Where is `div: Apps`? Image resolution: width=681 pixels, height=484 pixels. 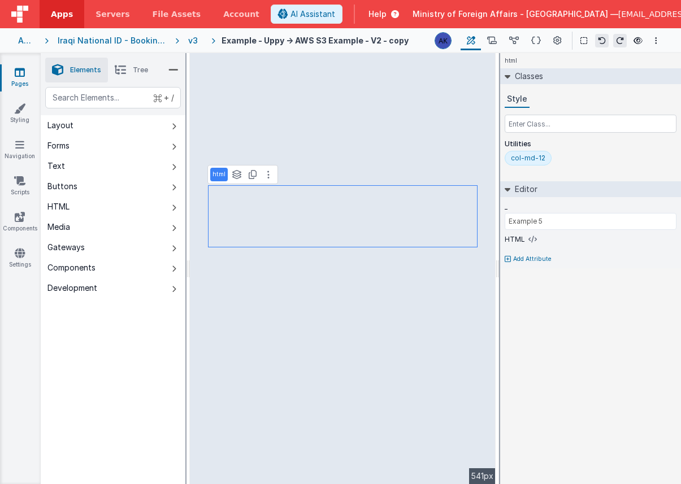 div: Apps is located at coordinates (27, 41).